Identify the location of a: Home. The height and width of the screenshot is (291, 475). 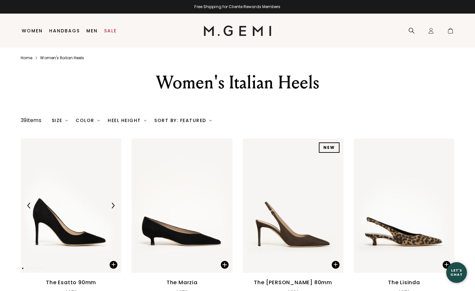
(27, 58).